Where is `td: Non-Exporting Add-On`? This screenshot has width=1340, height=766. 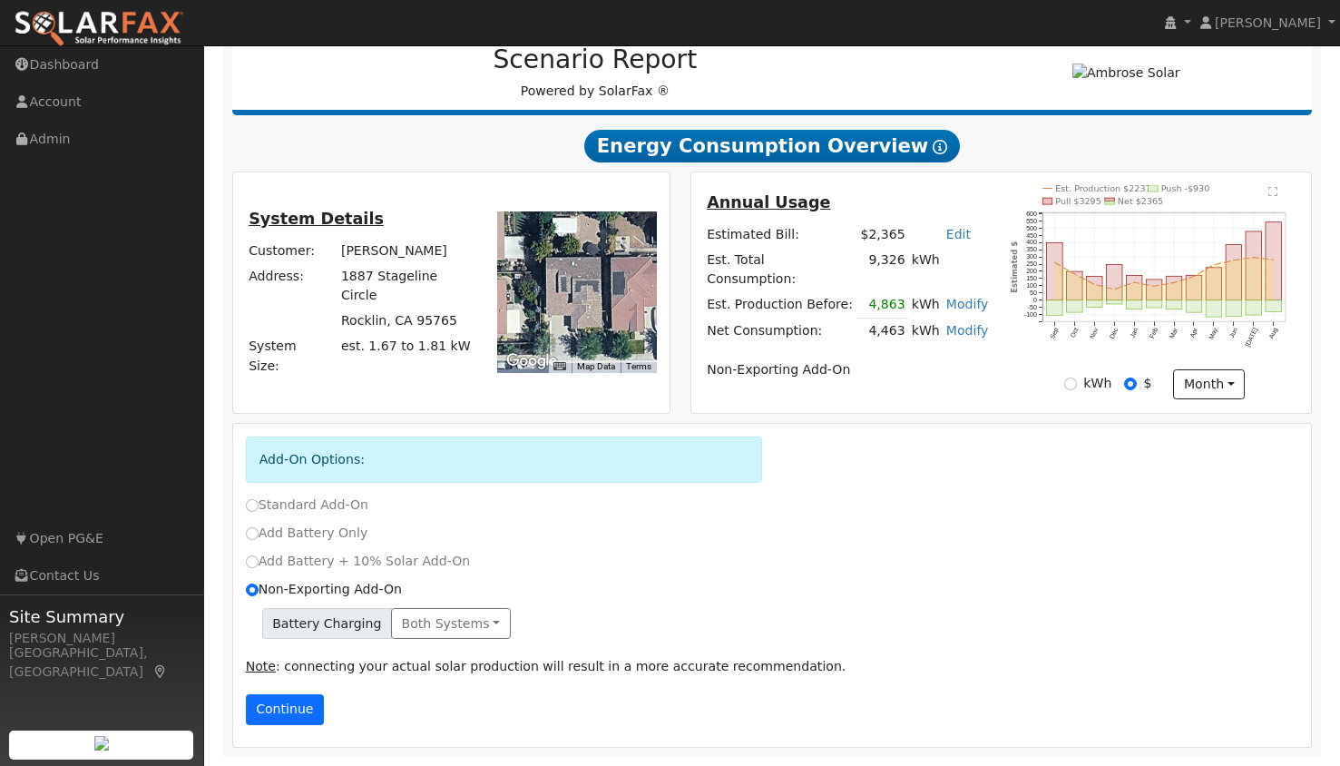 td: Non-Exporting Add-On is located at coordinates (848, 369).